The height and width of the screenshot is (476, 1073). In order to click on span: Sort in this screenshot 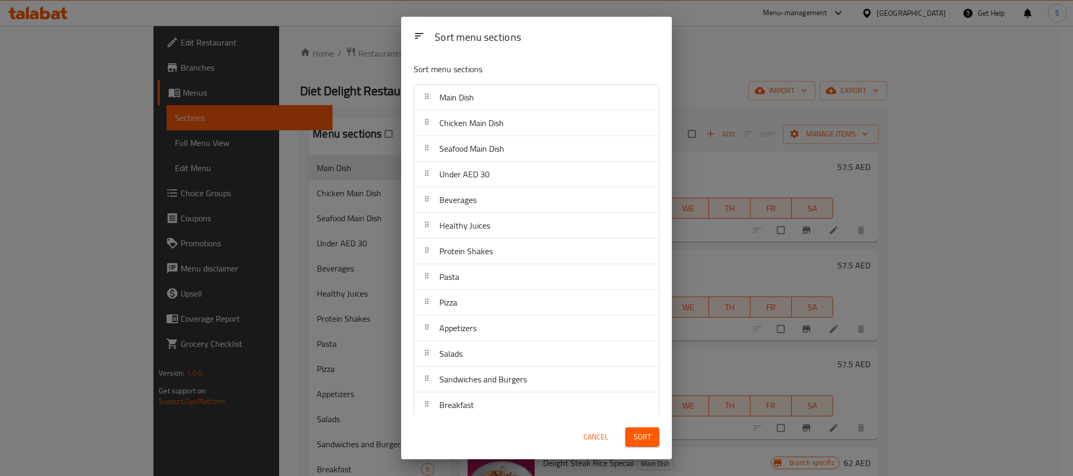, I will do `click(642, 437)`.